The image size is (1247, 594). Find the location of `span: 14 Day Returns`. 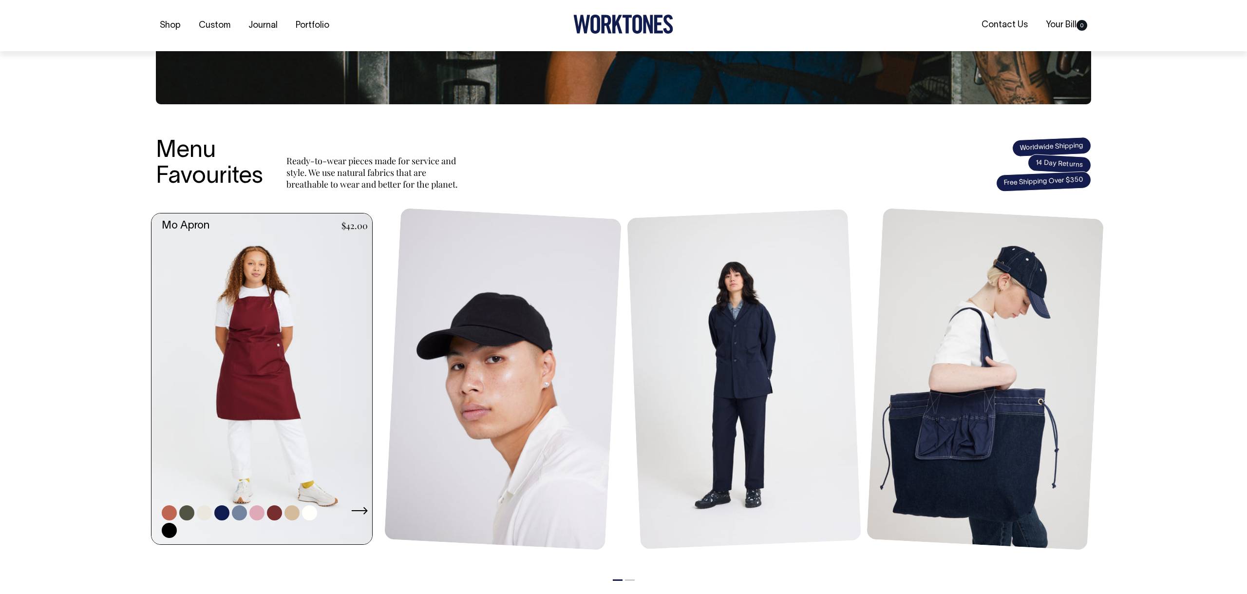

span: 14 Day Returns is located at coordinates (1060, 164).